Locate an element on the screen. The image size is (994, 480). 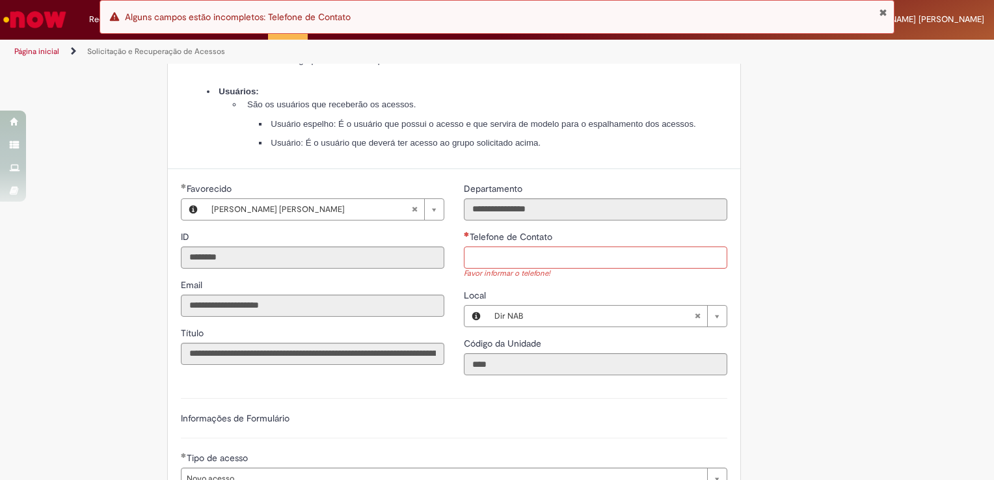
abbr: Limpar campo Local is located at coordinates (698, 316).